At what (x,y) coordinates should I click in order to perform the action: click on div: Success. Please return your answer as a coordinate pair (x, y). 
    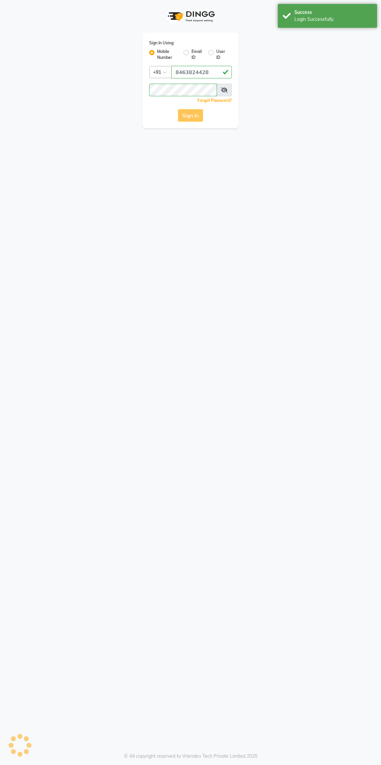
    Looking at the image, I should click on (333, 12).